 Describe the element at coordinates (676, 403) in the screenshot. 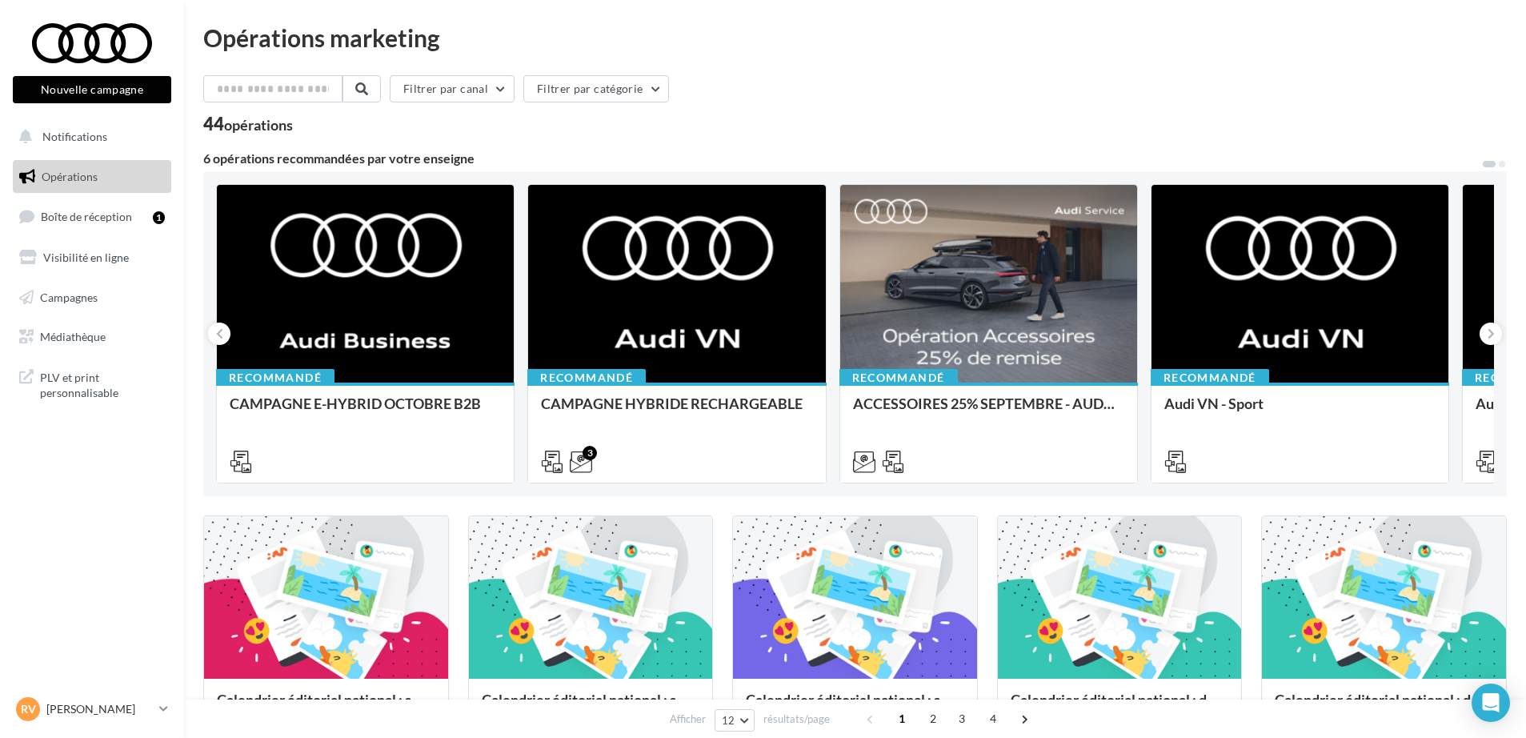

I see `div: CAMPAGNE HYBRIDE RECHARGEABLE` at that location.